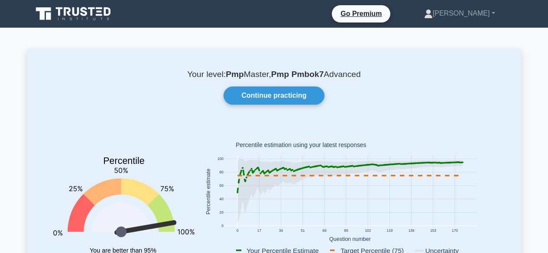 This screenshot has height=253, width=548. I want to click on text: Percentile, so click(124, 161).